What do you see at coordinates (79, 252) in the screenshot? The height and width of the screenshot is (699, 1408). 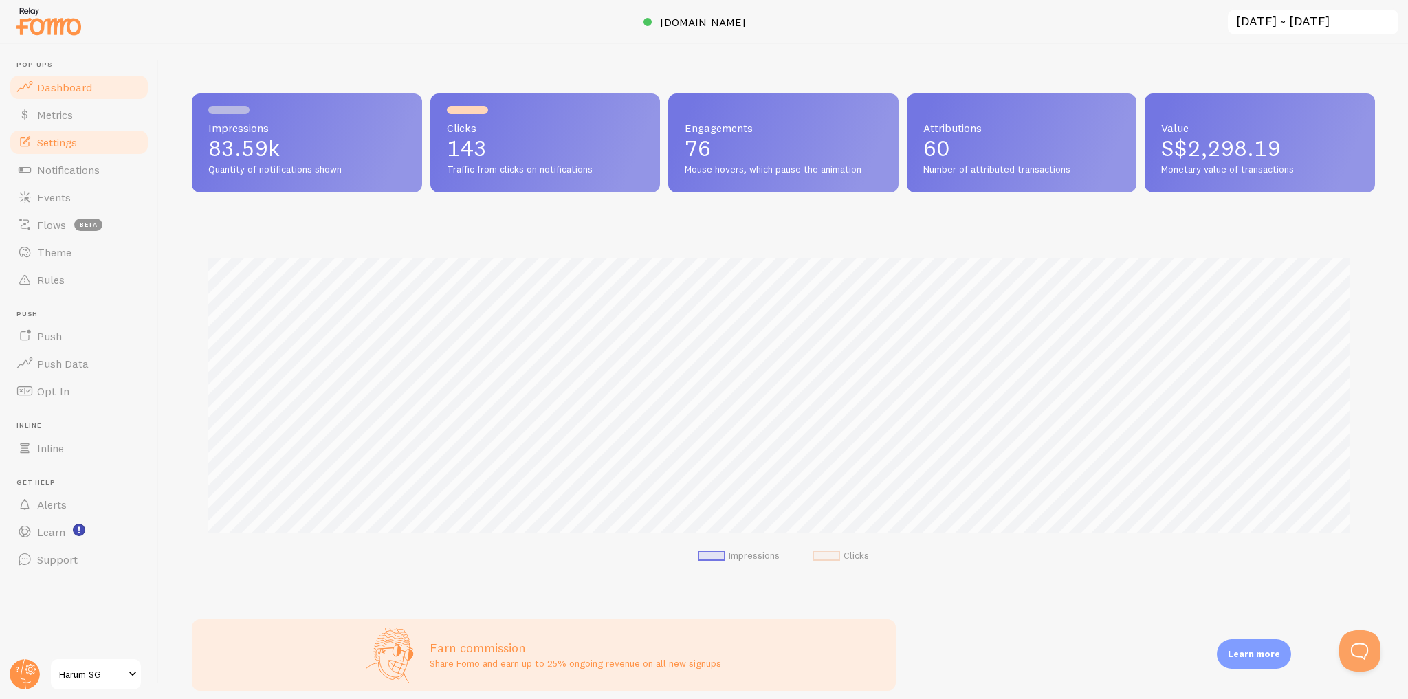 I see `a: Theme` at bounding box center [79, 252].